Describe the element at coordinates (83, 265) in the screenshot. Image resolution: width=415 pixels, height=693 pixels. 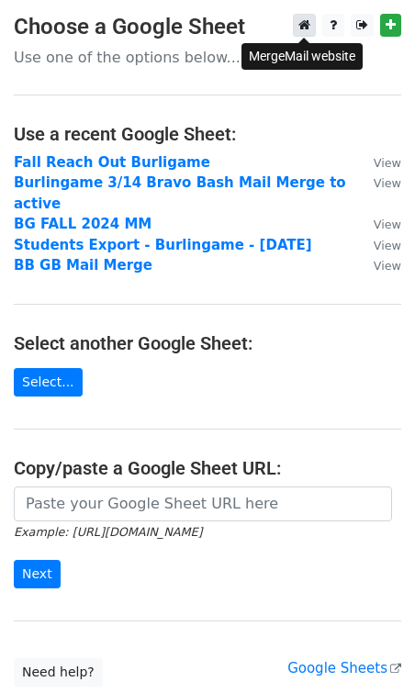
I see `a: BB GB Mail Merge` at that location.